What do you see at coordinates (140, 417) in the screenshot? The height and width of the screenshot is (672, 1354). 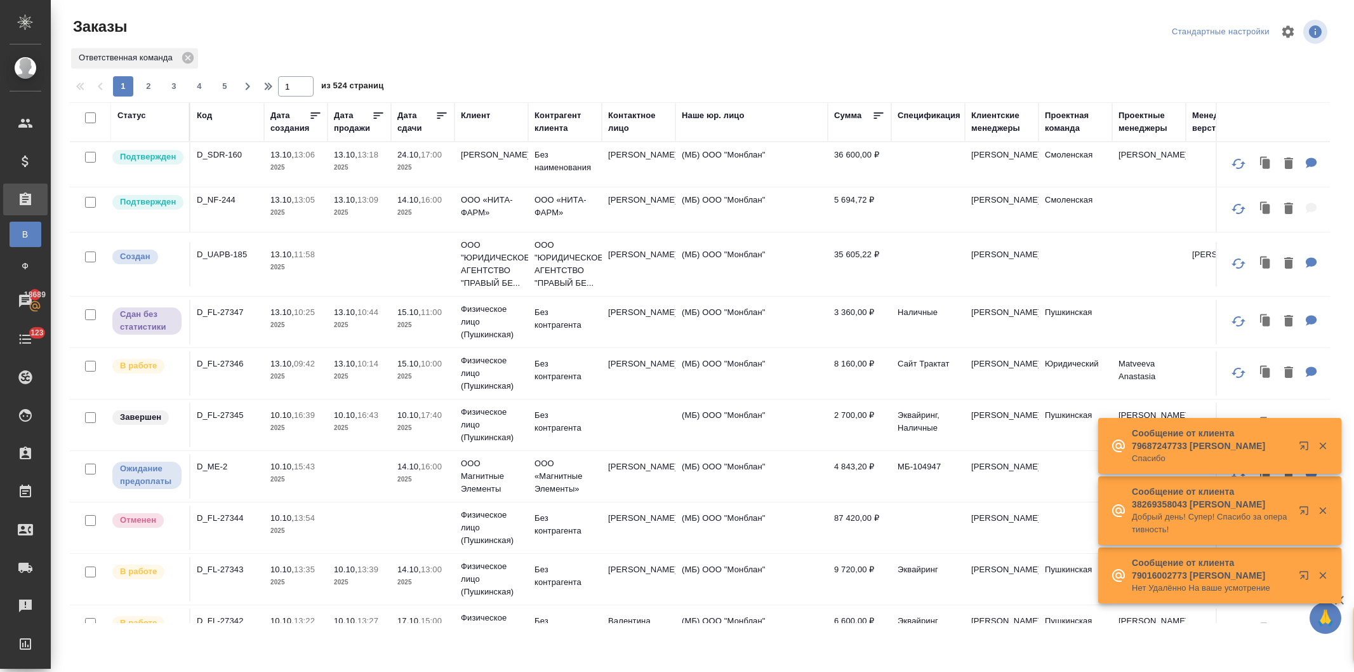 I see `p: Завершен` at bounding box center [140, 417].